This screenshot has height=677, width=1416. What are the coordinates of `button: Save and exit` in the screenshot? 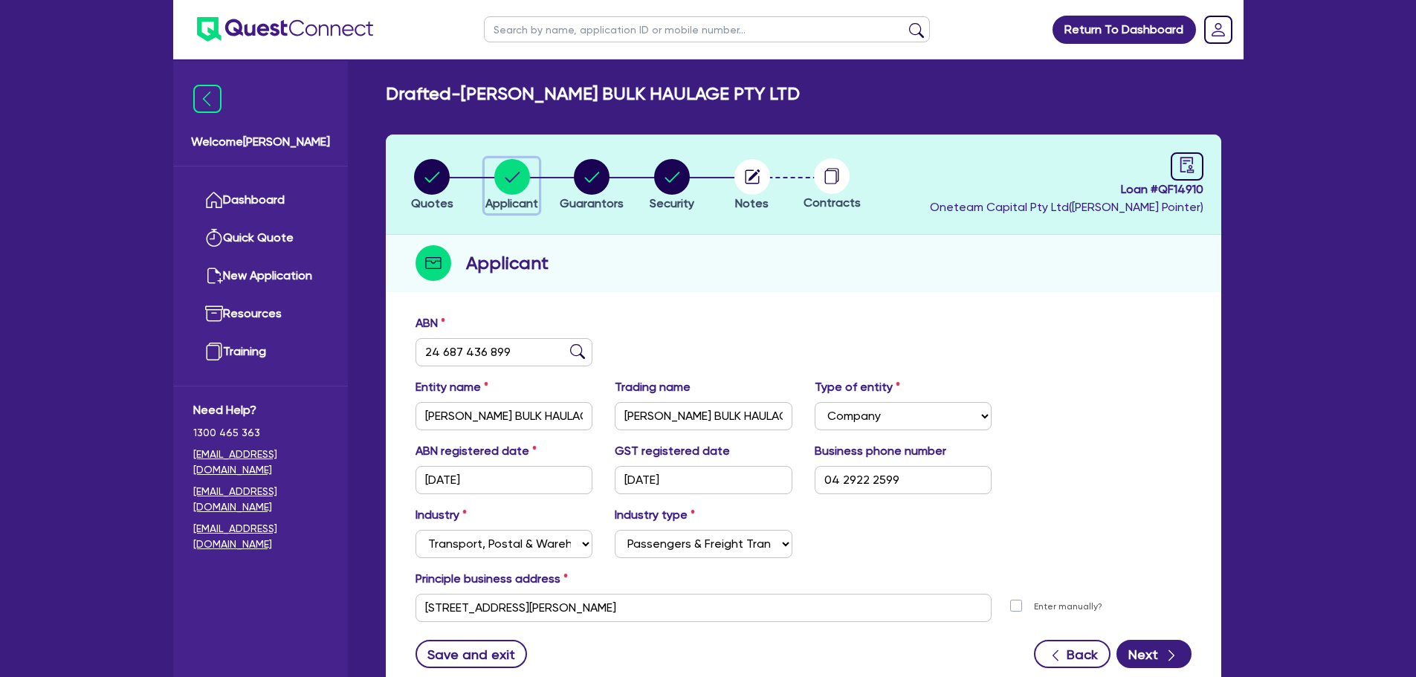 It's located at (471, 654).